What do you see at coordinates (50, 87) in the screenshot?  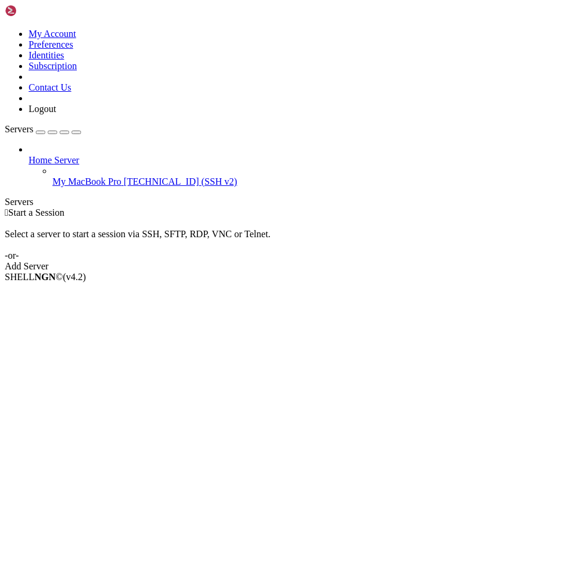 I see `a: Contact Us` at bounding box center [50, 87].